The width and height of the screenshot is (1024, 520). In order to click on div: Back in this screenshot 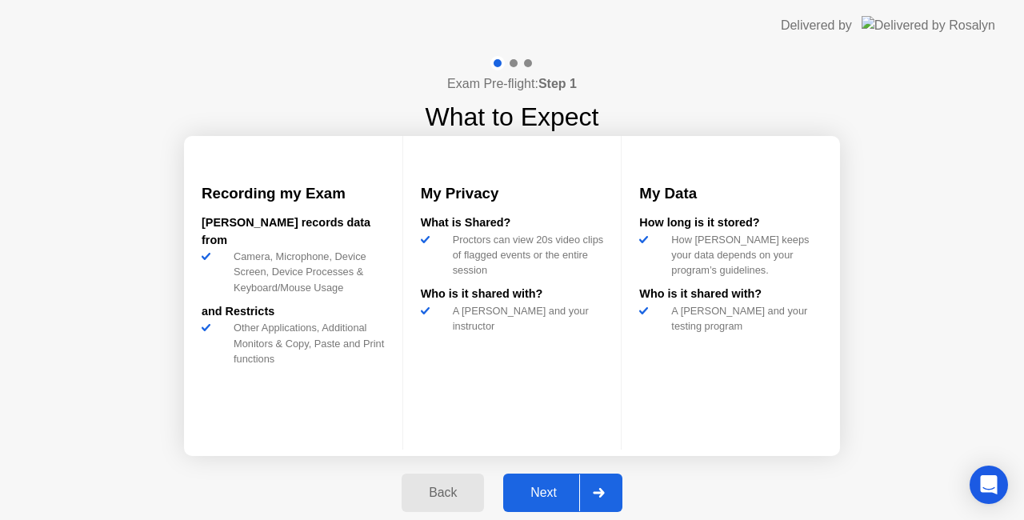, I will do `click(442, 493)`.